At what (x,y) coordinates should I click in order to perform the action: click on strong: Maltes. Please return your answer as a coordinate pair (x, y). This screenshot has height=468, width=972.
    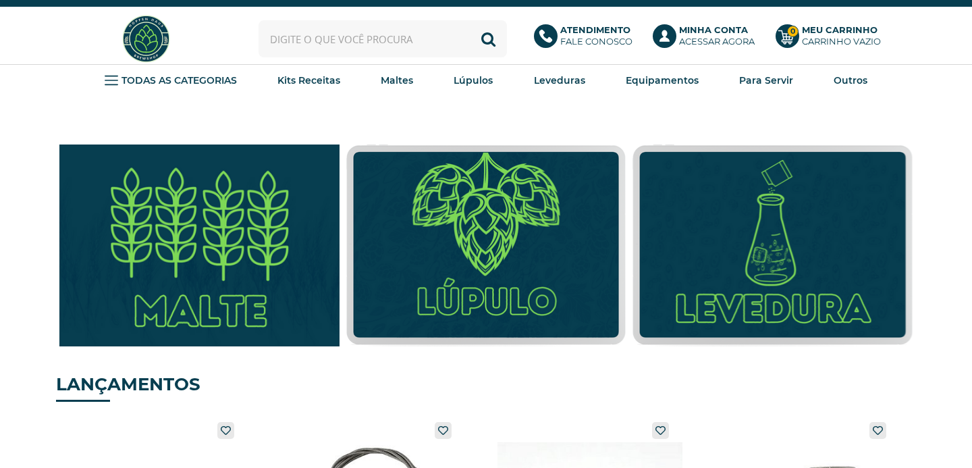
    Looking at the image, I should click on (397, 80).